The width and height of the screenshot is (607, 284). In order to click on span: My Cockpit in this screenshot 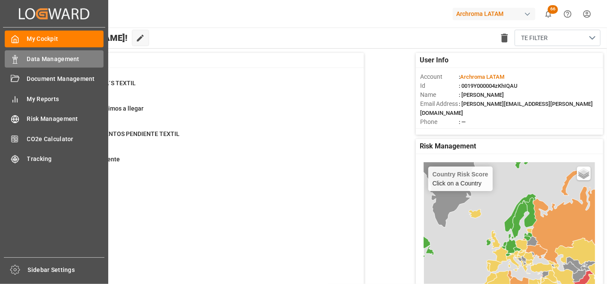, I will do `click(65, 39)`.